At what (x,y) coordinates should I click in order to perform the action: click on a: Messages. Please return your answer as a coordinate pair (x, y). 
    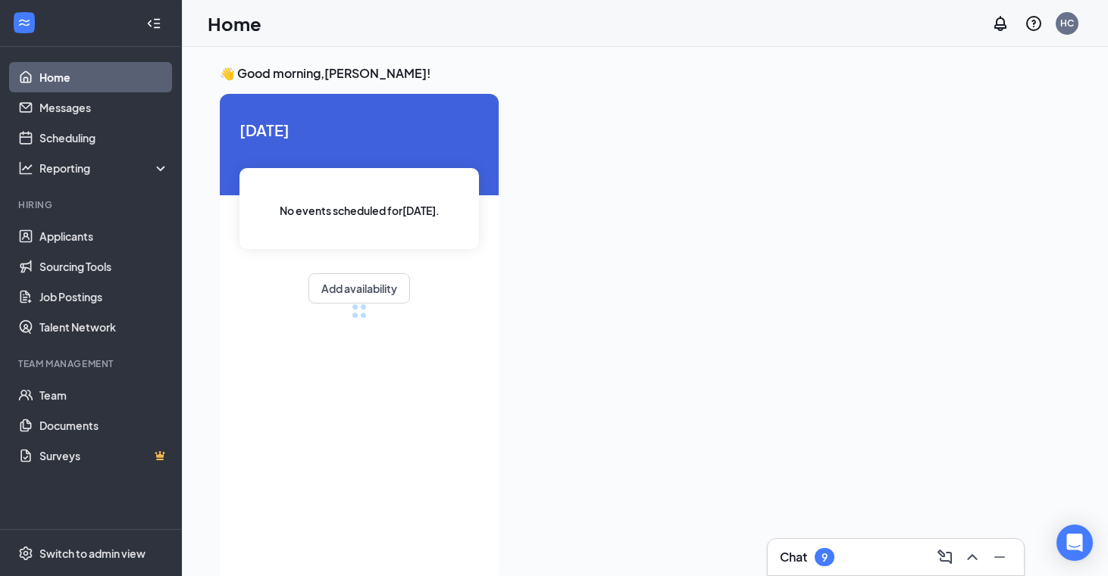
    Looking at the image, I should click on (104, 108).